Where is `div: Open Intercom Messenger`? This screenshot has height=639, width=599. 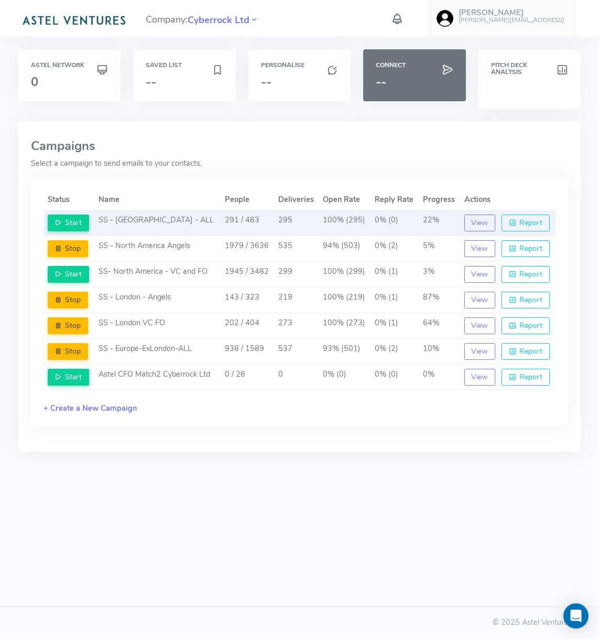
div: Open Intercom Messenger is located at coordinates (576, 616).